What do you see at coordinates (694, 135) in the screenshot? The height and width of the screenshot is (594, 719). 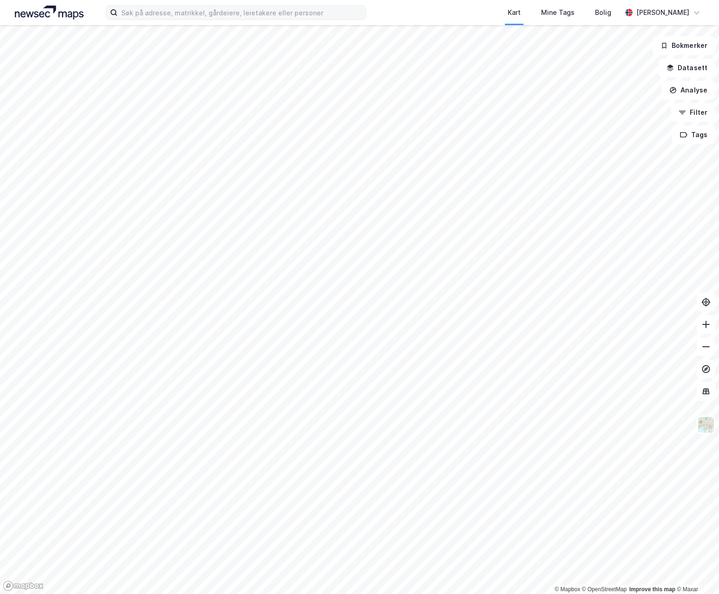 I see `button: Tags` at bounding box center [694, 135].